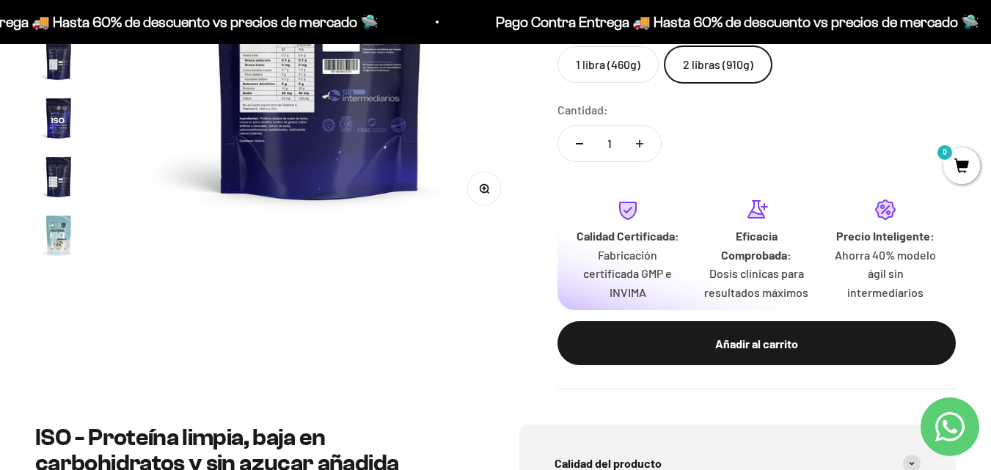  I want to click on button: Aumentar cantidad, so click(640, 144).